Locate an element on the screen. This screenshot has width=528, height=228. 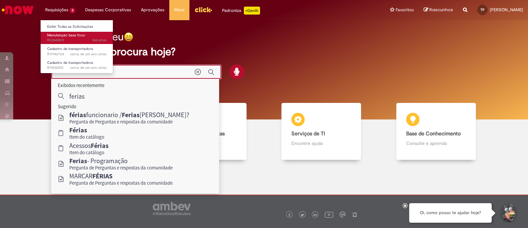
p: Encontre ajuda is located at coordinates (321, 143).